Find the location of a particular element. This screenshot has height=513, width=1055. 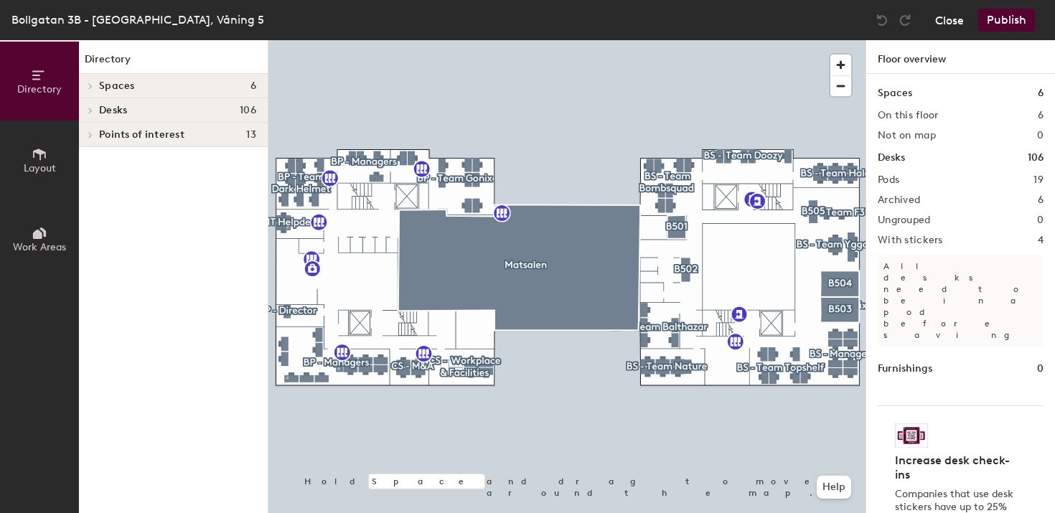

p: All desks need to be in a pod before saving is located at coordinates (960, 301).